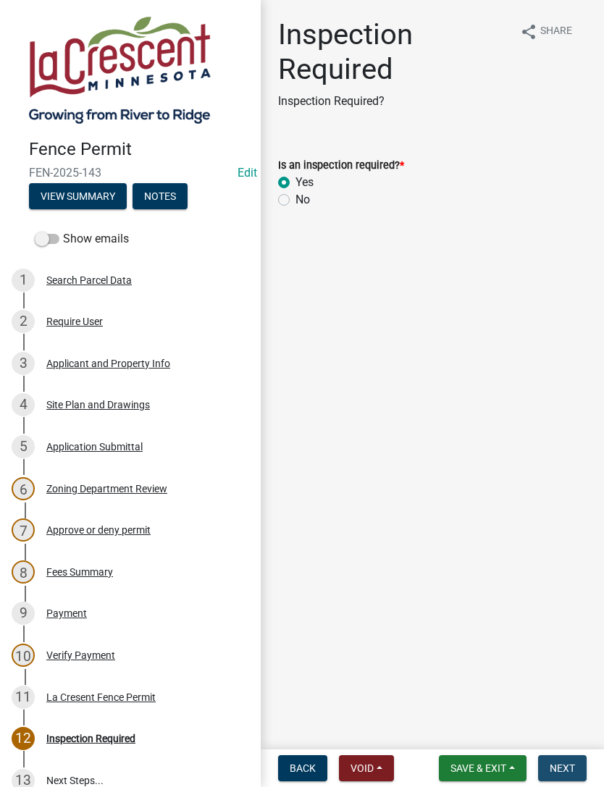  I want to click on wm-modal-confirm: Edit Application Number, so click(247, 172).